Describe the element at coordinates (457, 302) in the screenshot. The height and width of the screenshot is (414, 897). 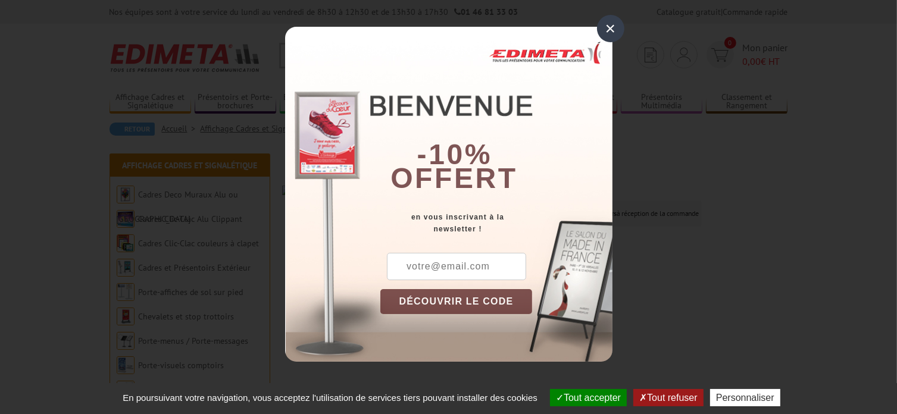
I see `button: DÉCOUVRIR LE CODE` at that location.